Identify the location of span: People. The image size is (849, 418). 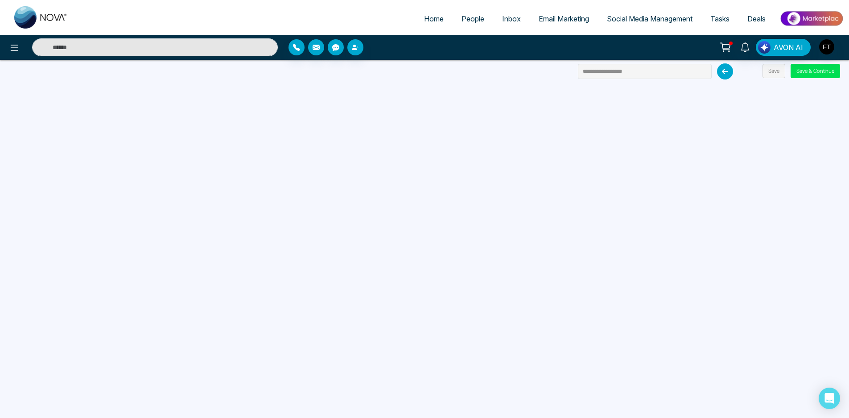
(473, 19).